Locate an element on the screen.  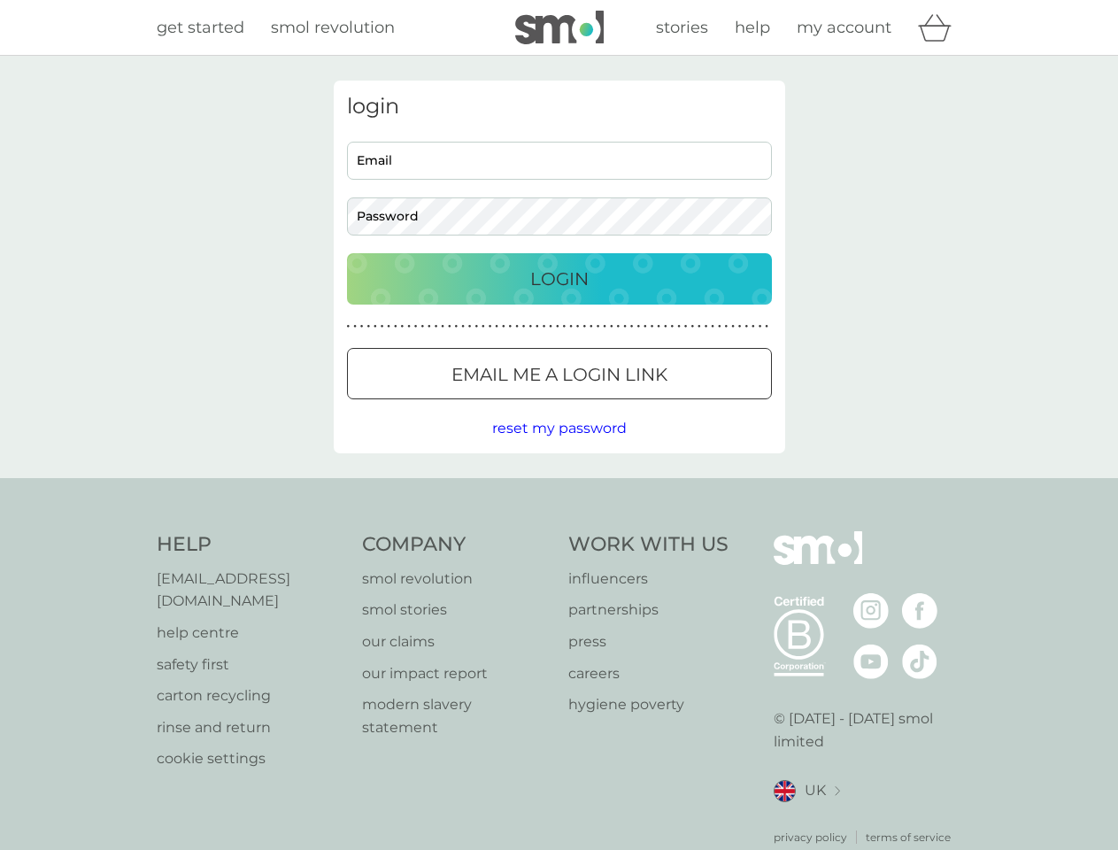
img: visit the smol Youtube page is located at coordinates (871, 661).